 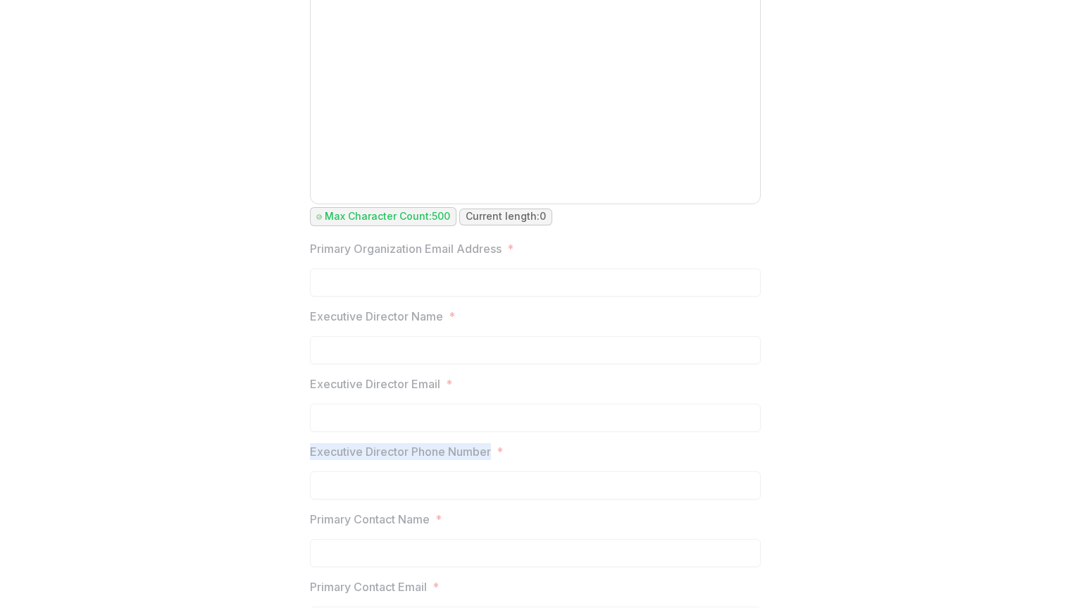 What do you see at coordinates (388, 216) in the screenshot?
I see `p: Max Character Count: 500` at bounding box center [388, 216].